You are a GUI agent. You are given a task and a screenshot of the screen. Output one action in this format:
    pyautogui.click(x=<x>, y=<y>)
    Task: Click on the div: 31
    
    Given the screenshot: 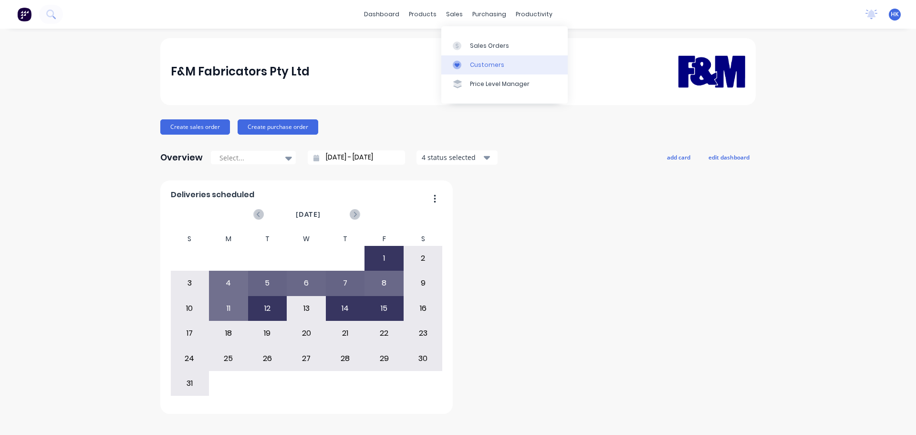 What is the action you would take?
    pyautogui.click(x=190, y=383)
    